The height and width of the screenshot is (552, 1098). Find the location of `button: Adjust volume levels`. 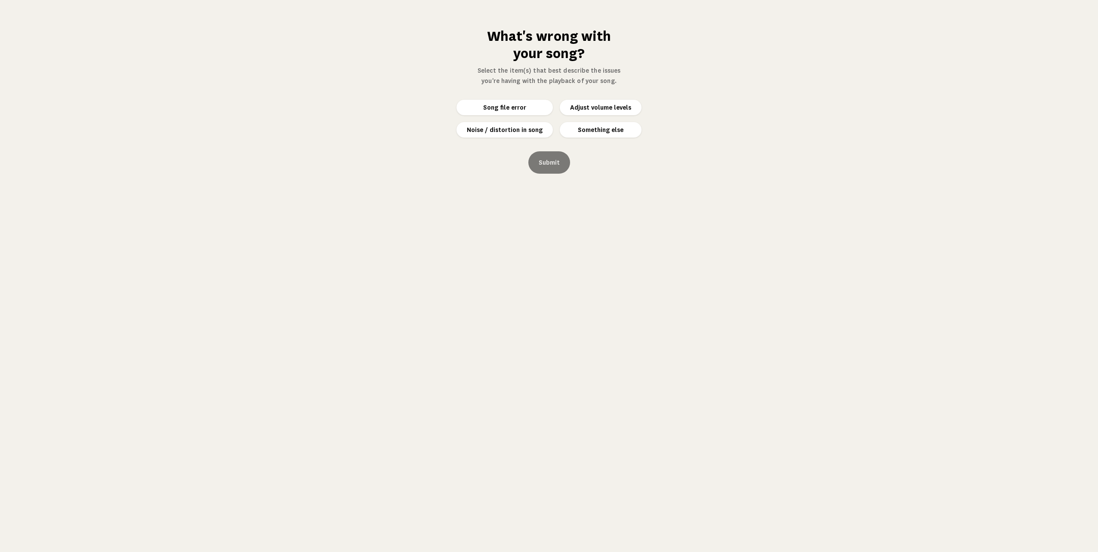

button: Adjust volume levels is located at coordinates (601, 108).